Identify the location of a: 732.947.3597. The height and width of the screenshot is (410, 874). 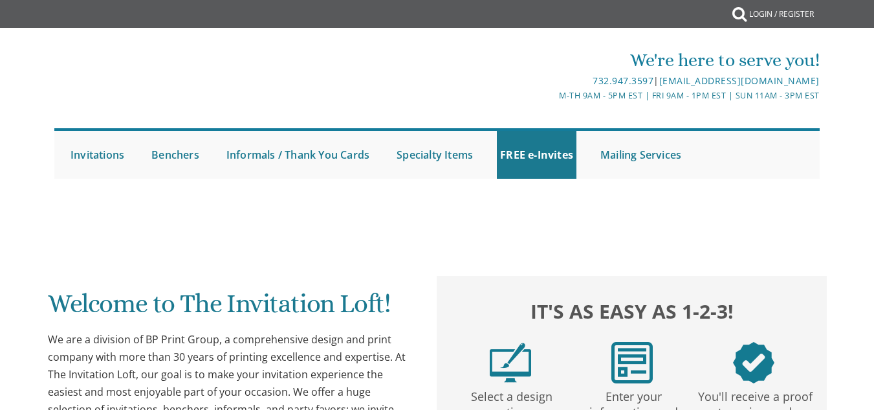
(623, 80).